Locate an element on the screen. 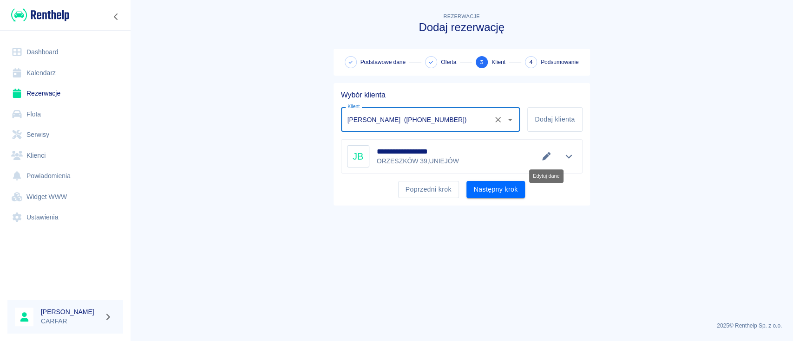  button: Poprzedni krok is located at coordinates (428, 189).